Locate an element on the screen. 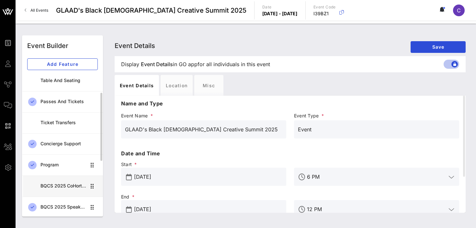 The height and width of the screenshot is (228, 476). a: Passes and Tickets is located at coordinates (62, 101).